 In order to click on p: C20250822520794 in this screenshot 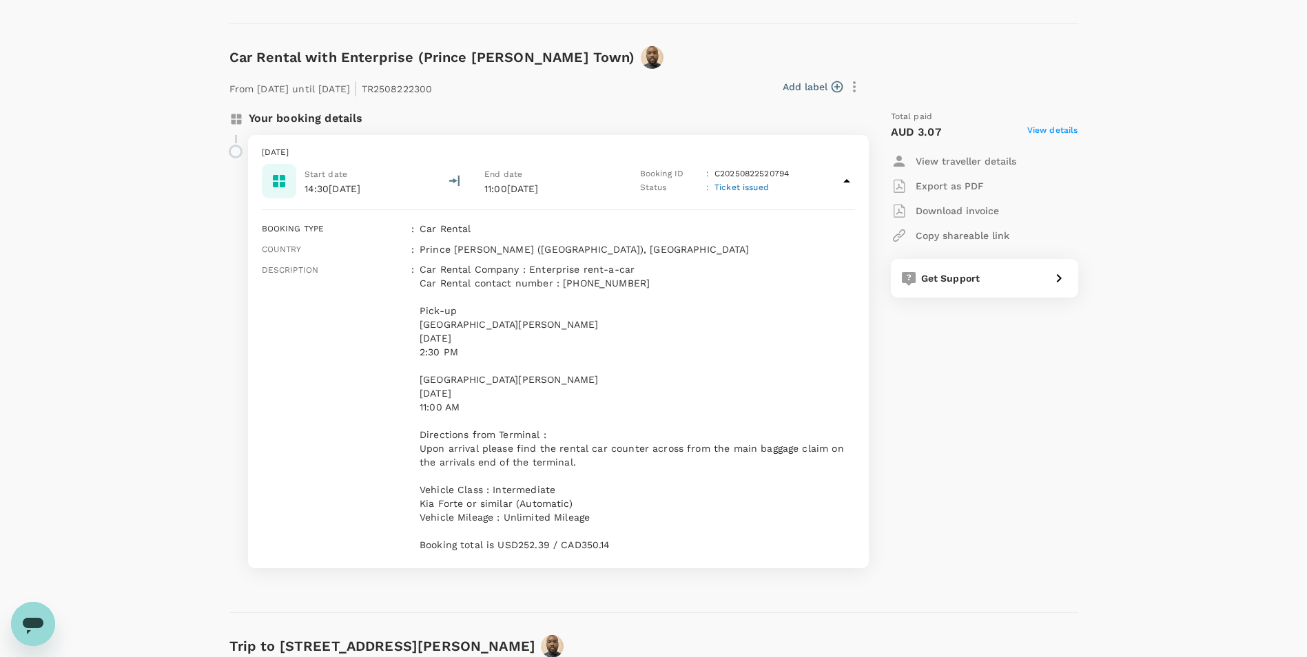, I will do `click(752, 174)`.